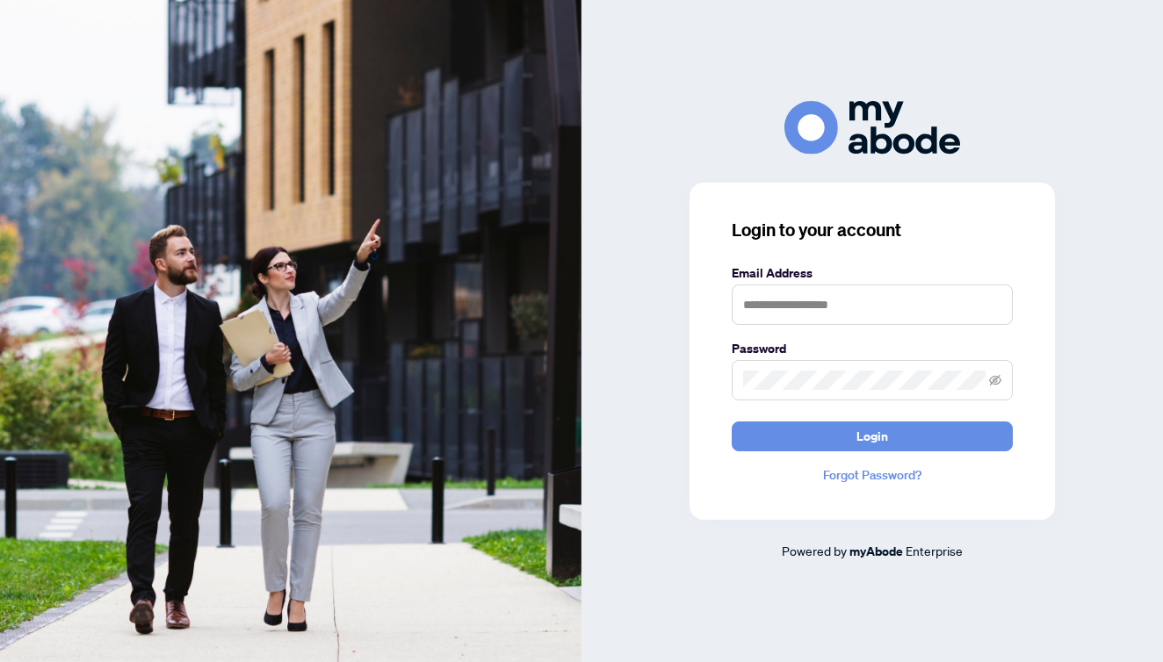 The height and width of the screenshot is (662, 1163). What do you see at coordinates (872, 349) in the screenshot?
I see `label: Password` at bounding box center [872, 349].